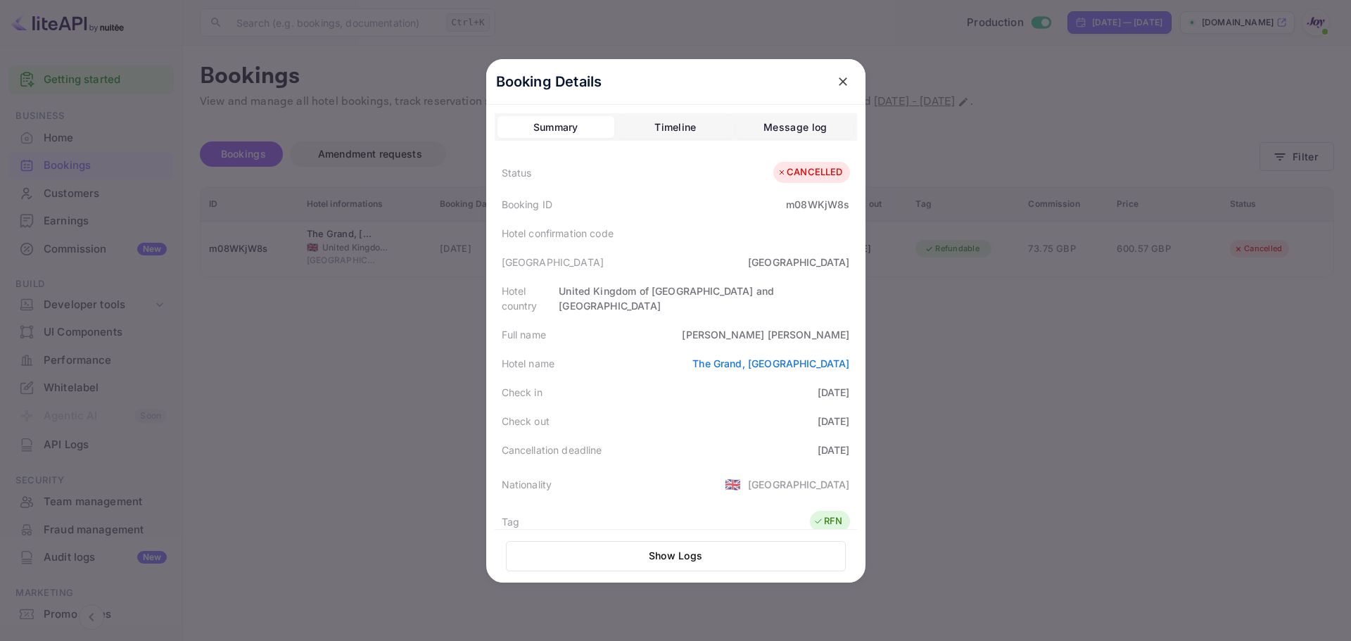 This screenshot has width=1351, height=641. I want to click on div: Timeline, so click(675, 127).